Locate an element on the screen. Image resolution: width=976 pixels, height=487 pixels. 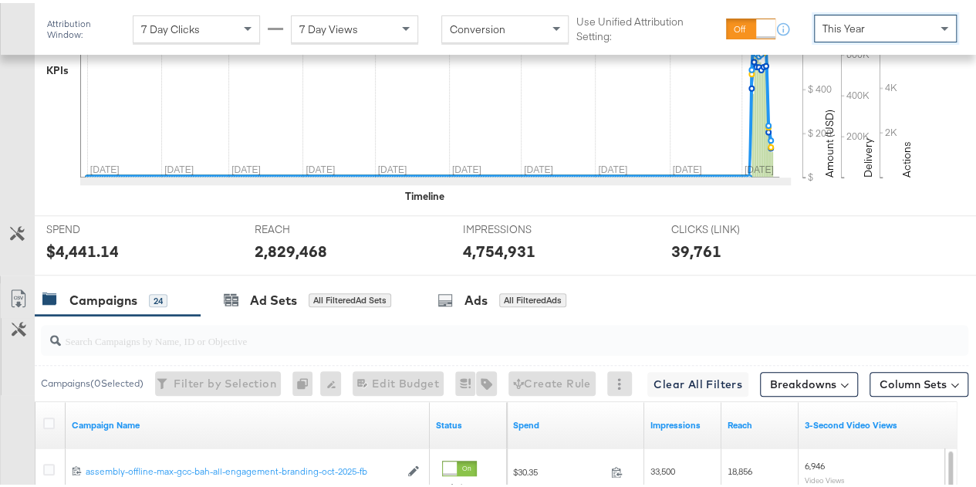
div: 4,754,931 is located at coordinates (499, 248).